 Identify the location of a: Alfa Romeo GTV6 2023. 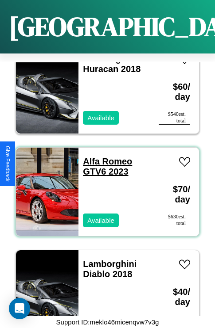
(107, 166).